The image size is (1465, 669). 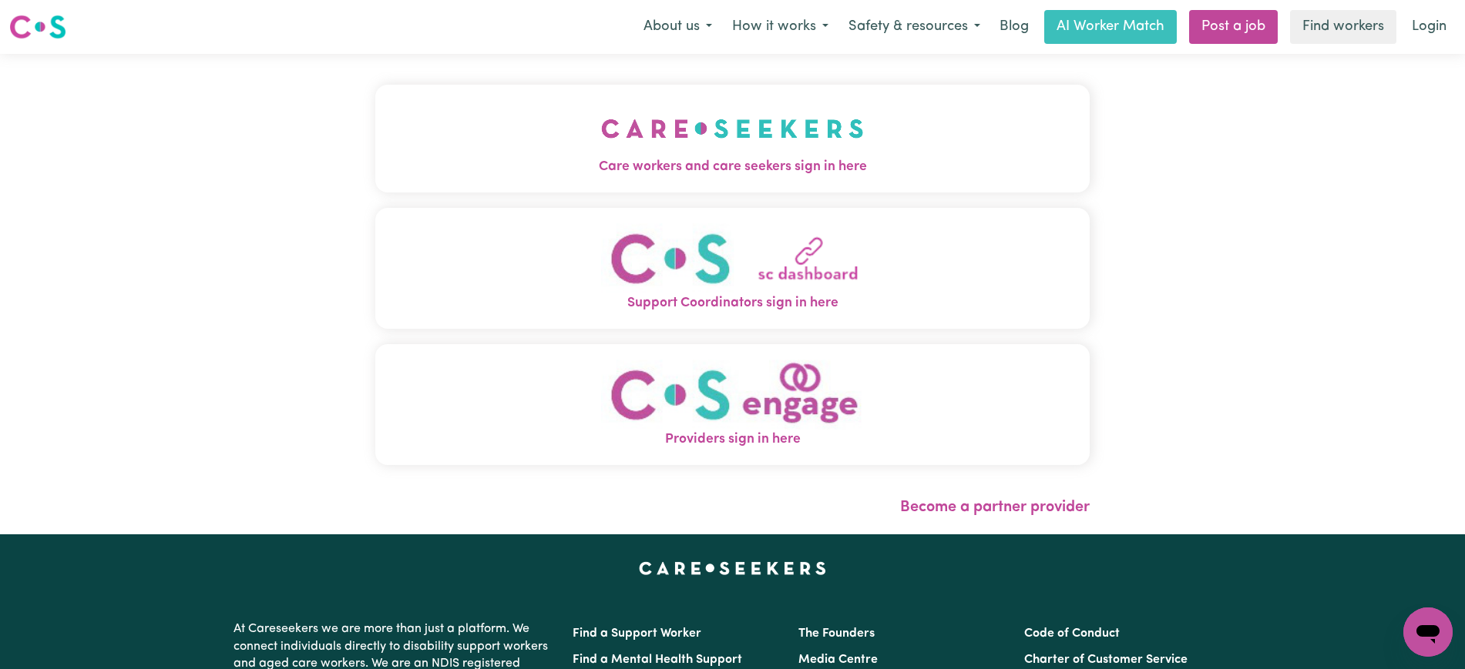 I want to click on button: Care workers and care seekers sign in here, so click(x=732, y=139).